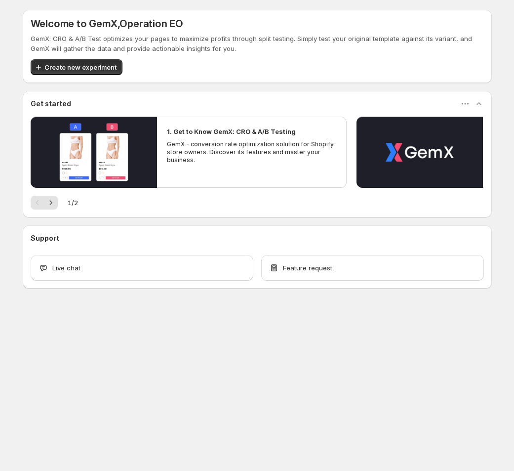  Describe the element at coordinates (252, 152) in the screenshot. I see `p: GemX - conversion rate optimization solution for Shopify store owners. Discover its features and ...` at that location.